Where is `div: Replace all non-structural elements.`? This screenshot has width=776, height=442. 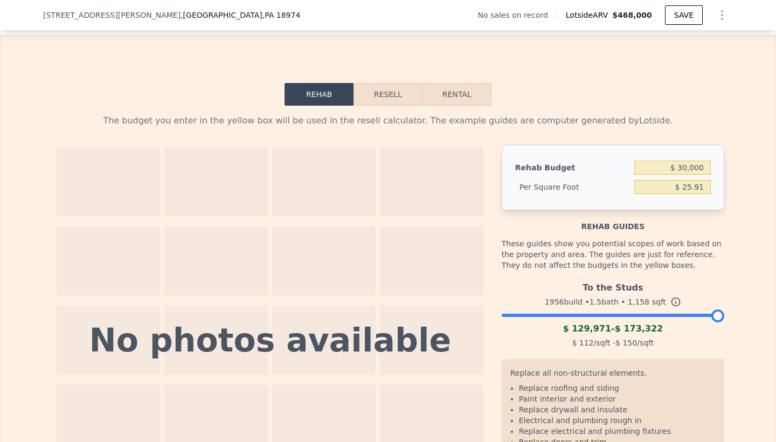
div: Replace all non-structural elements. is located at coordinates (613, 375).